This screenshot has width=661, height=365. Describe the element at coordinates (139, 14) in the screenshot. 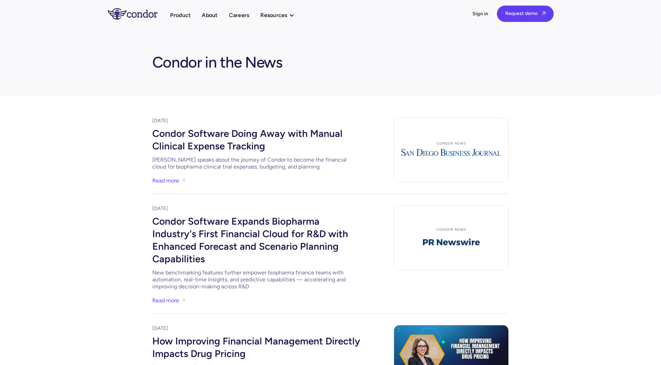

I see `a: home` at that location.